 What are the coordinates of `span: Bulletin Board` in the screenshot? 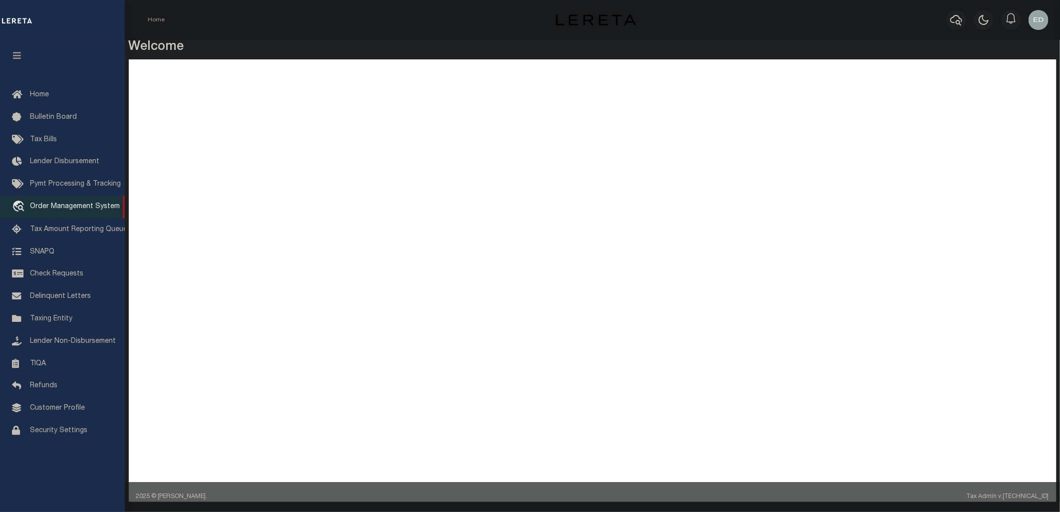 It's located at (53, 117).